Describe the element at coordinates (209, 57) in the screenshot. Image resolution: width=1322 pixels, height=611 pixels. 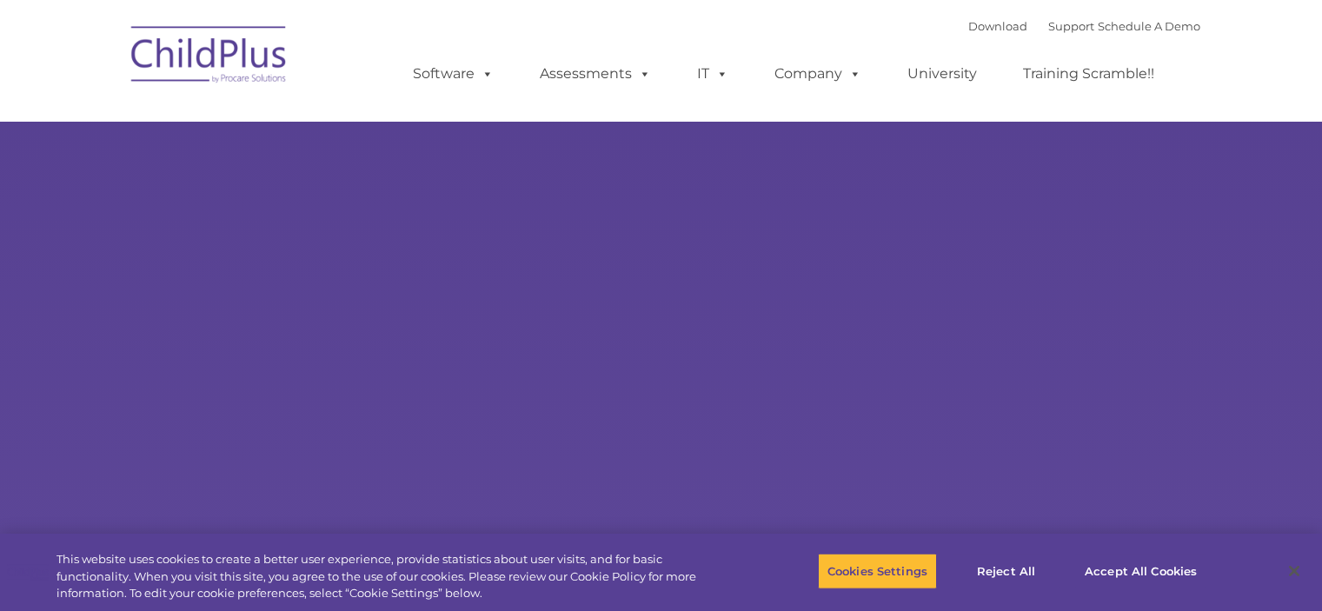
I see `img: ChildPlus by Procare Solutions` at that location.